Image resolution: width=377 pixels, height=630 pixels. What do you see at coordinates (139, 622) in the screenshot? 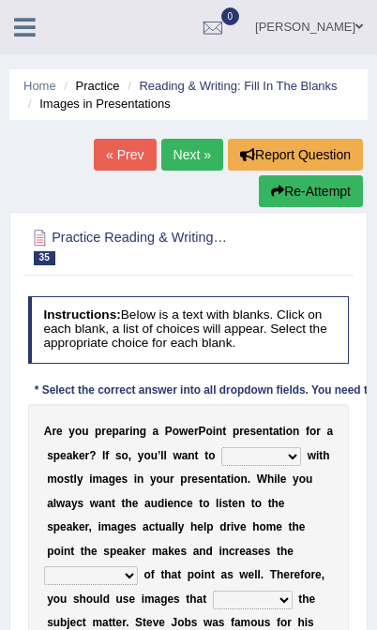
I see `b: S` at bounding box center [139, 622].